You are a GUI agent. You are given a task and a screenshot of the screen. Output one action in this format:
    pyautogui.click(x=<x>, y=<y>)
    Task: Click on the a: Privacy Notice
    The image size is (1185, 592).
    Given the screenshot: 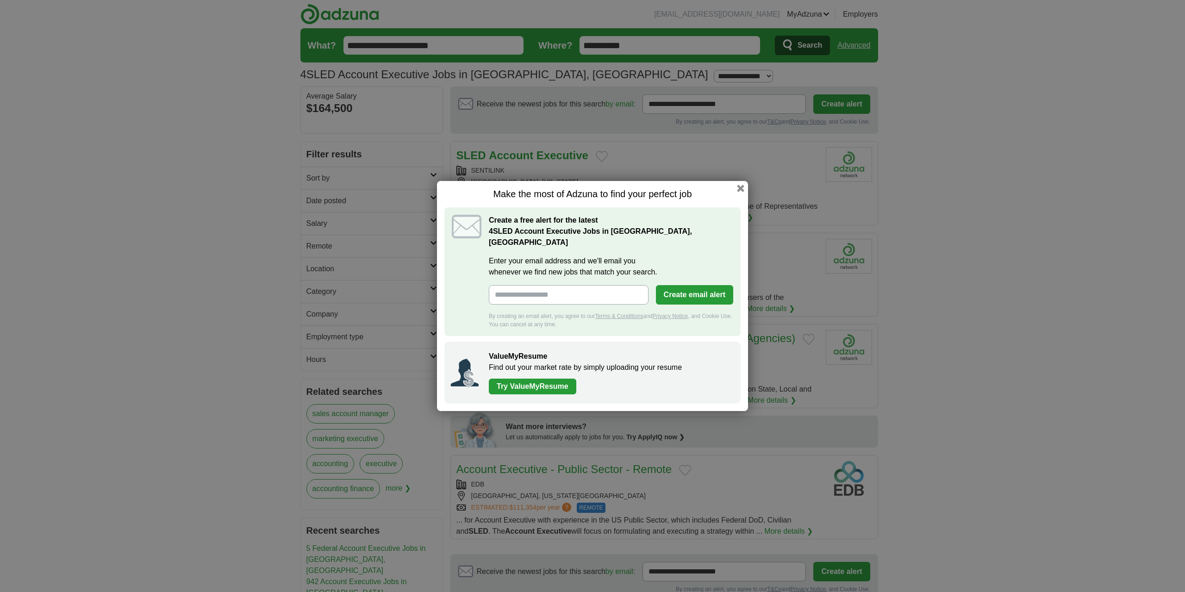 What is the action you would take?
    pyautogui.click(x=670, y=316)
    